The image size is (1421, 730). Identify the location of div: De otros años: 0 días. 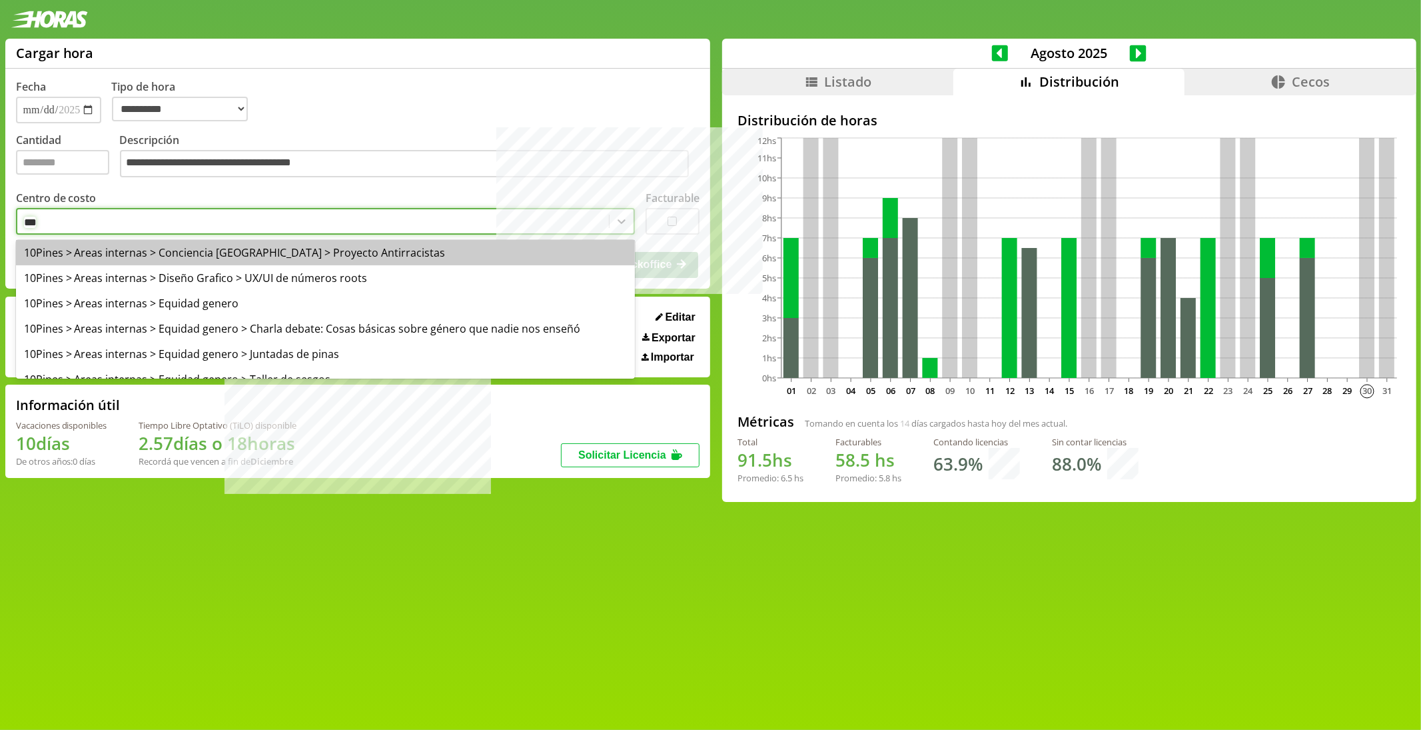
(61, 461).